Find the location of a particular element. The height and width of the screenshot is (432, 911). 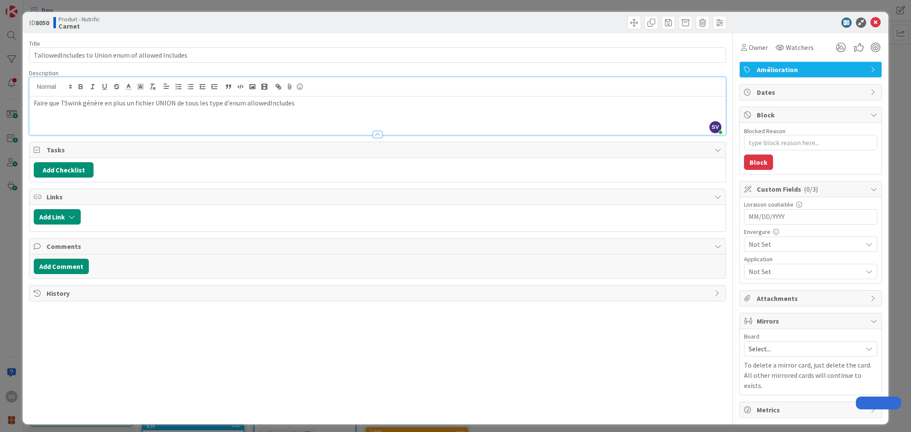

span: Amélioration is located at coordinates (812, 70).